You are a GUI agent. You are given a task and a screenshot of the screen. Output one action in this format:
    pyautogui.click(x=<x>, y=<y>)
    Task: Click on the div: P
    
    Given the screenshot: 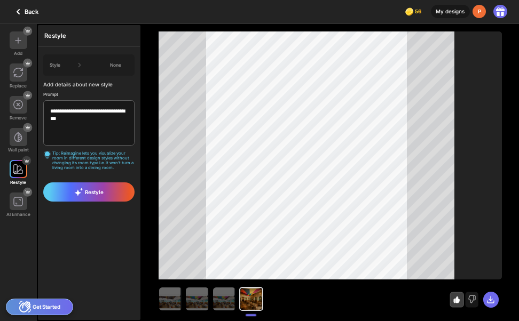 What is the action you would take?
    pyautogui.click(x=479, y=11)
    